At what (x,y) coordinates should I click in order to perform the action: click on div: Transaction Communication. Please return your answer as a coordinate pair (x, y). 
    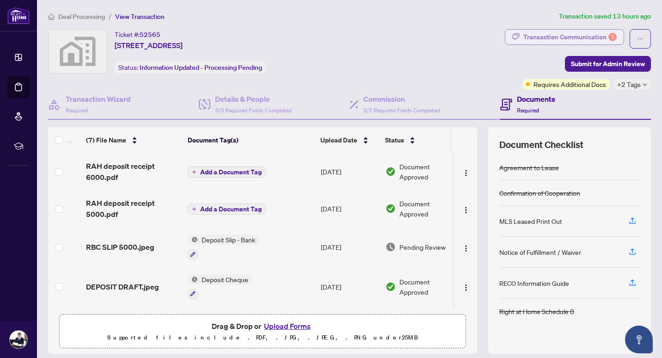
    Looking at the image, I should click on (570, 37).